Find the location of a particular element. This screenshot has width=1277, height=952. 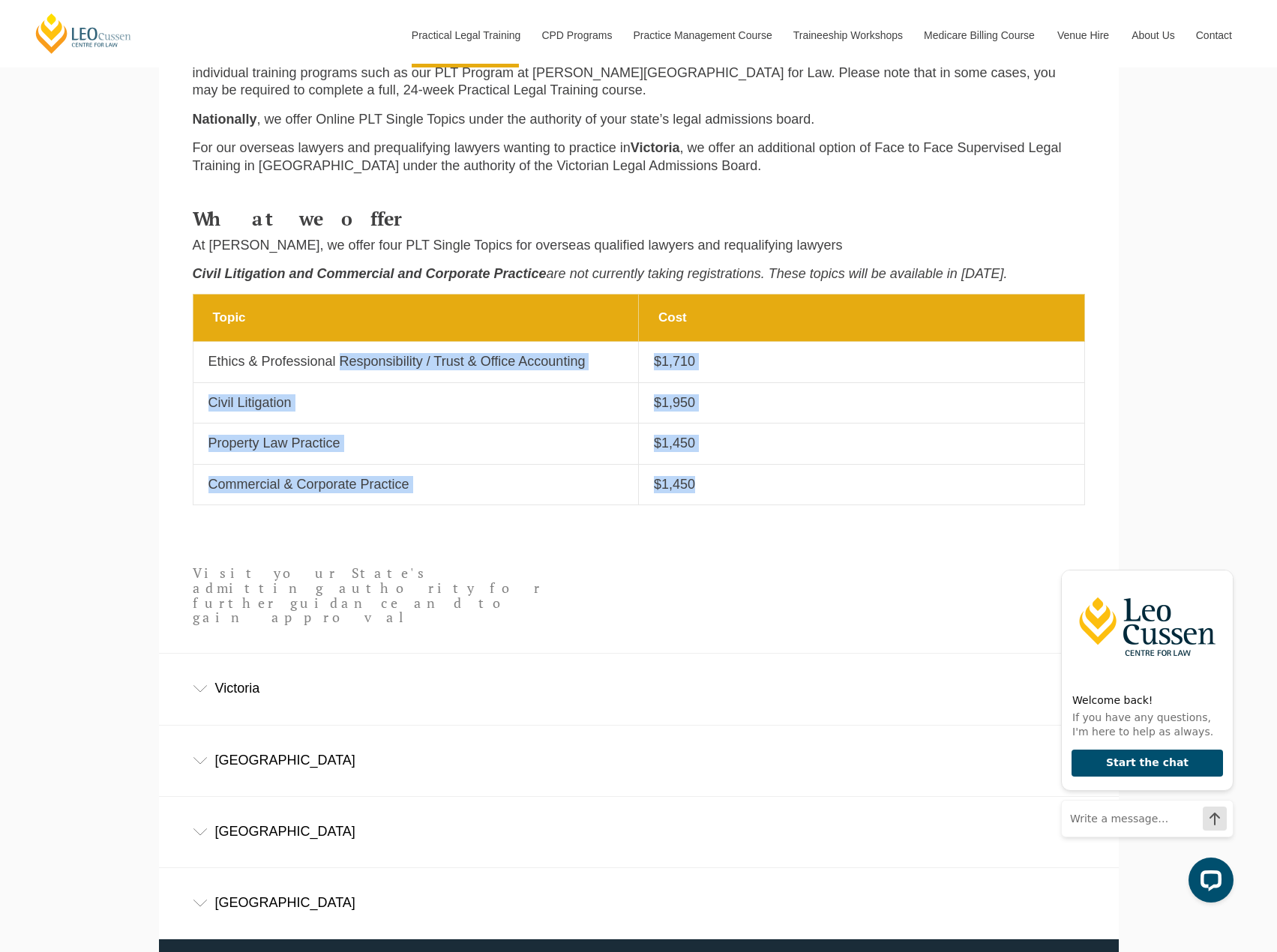

img: Leo Cussen Centre for Law is located at coordinates (98, 86).